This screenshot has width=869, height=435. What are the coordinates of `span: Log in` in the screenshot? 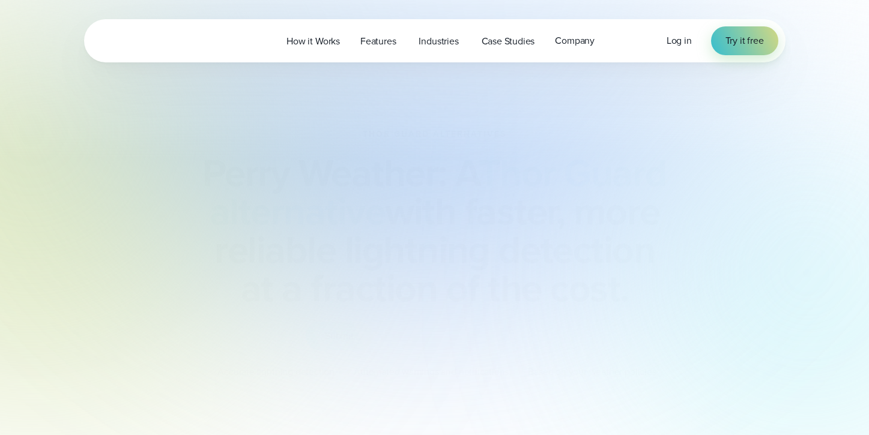 It's located at (679, 40).